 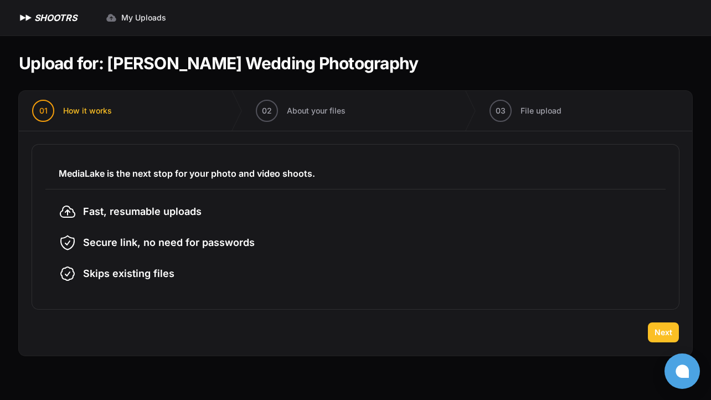 I want to click on a: My Uploads, so click(x=136, y=18).